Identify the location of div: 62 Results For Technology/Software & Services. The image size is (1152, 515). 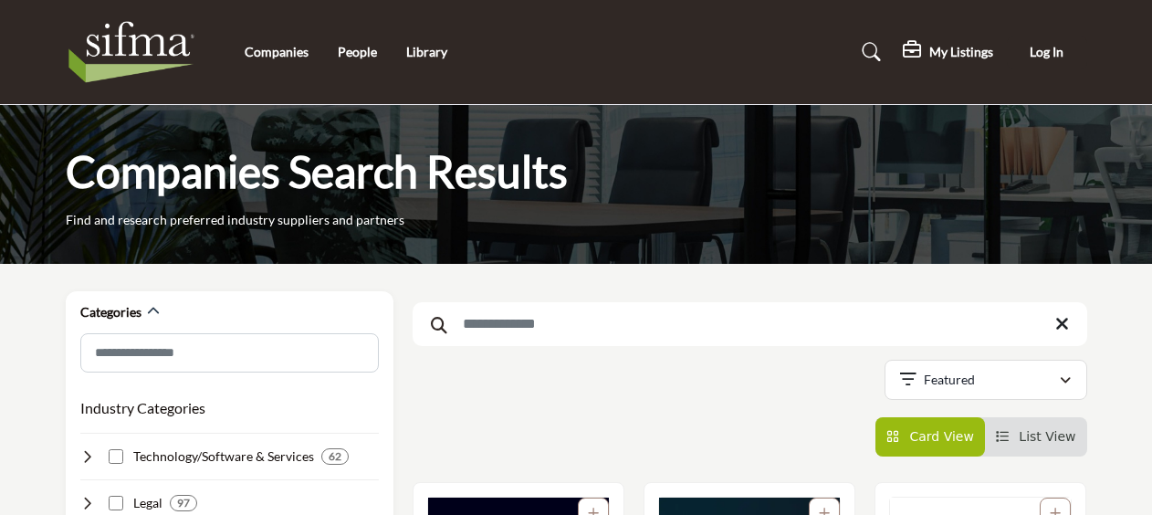
(335, 456).